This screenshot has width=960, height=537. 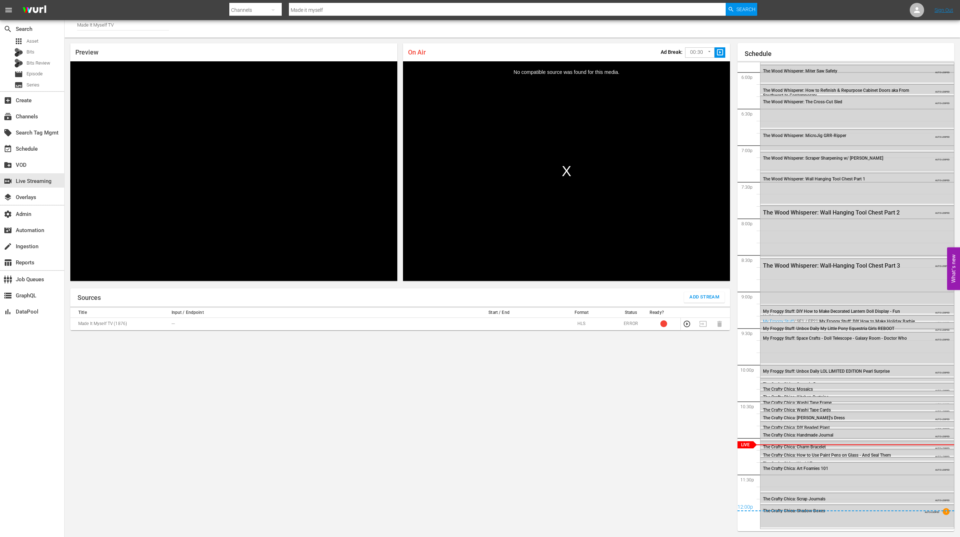 I want to click on button: Preview Stream, so click(x=687, y=324).